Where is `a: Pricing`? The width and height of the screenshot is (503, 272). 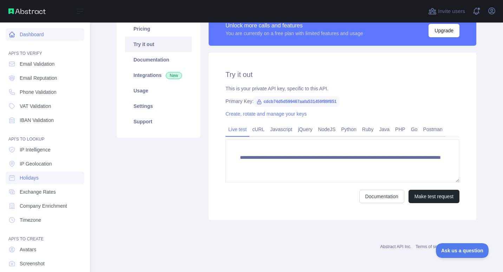
a: Pricing is located at coordinates (158, 29).